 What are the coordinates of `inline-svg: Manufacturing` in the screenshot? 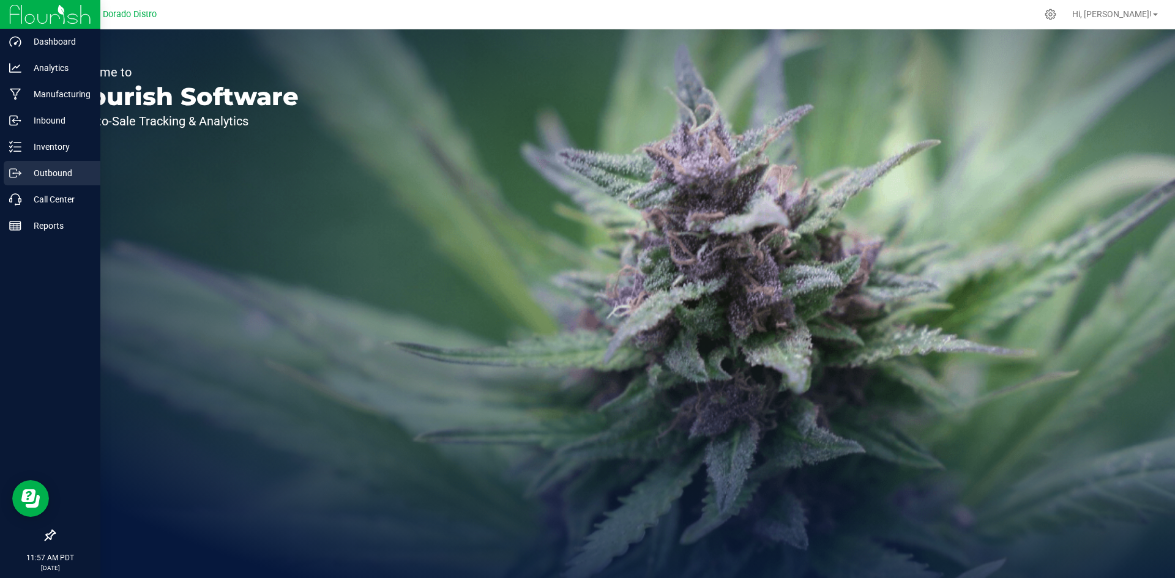 It's located at (15, 94).